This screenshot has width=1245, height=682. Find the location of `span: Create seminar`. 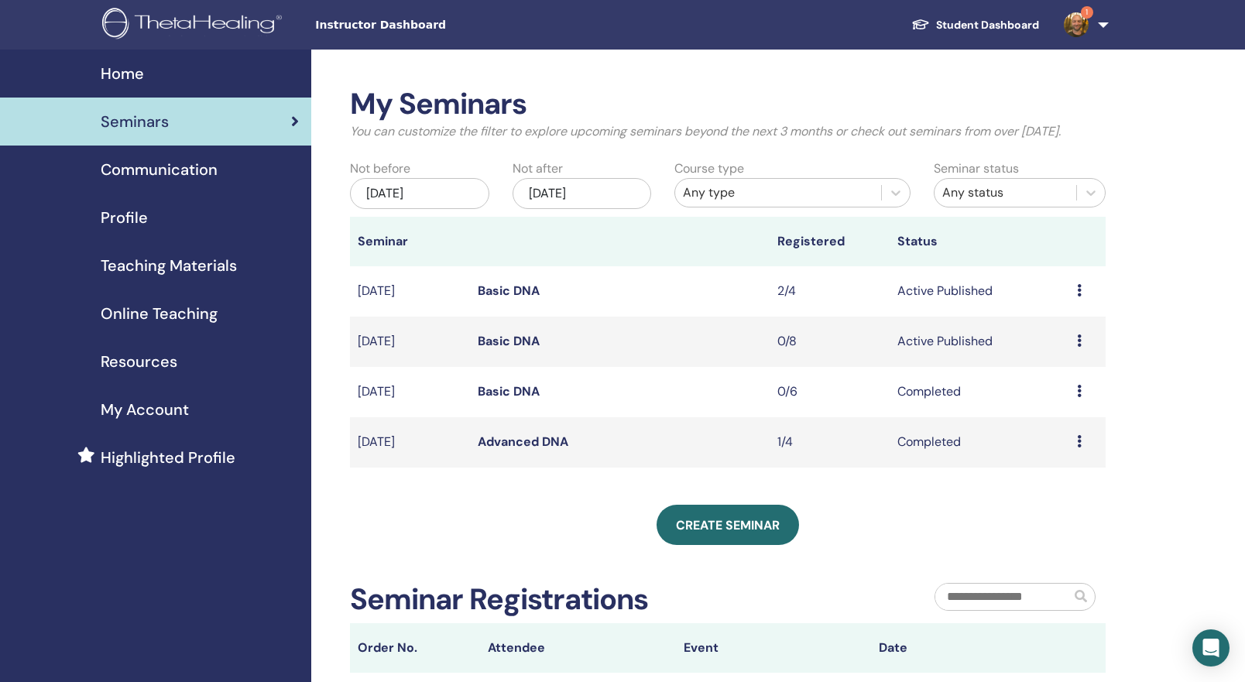

span: Create seminar is located at coordinates (728, 525).